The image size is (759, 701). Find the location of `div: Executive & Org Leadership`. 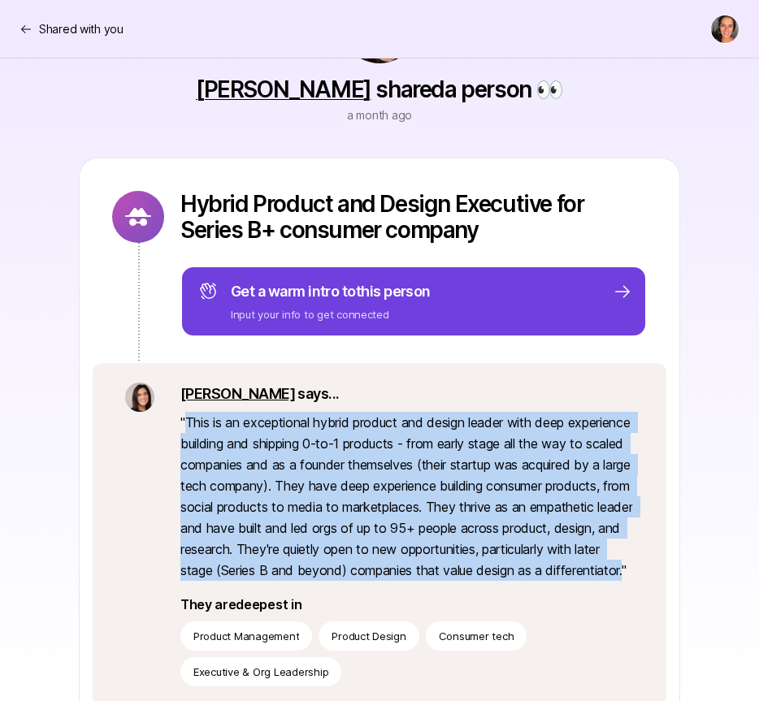

div: Executive & Org Leadership is located at coordinates (261, 672).